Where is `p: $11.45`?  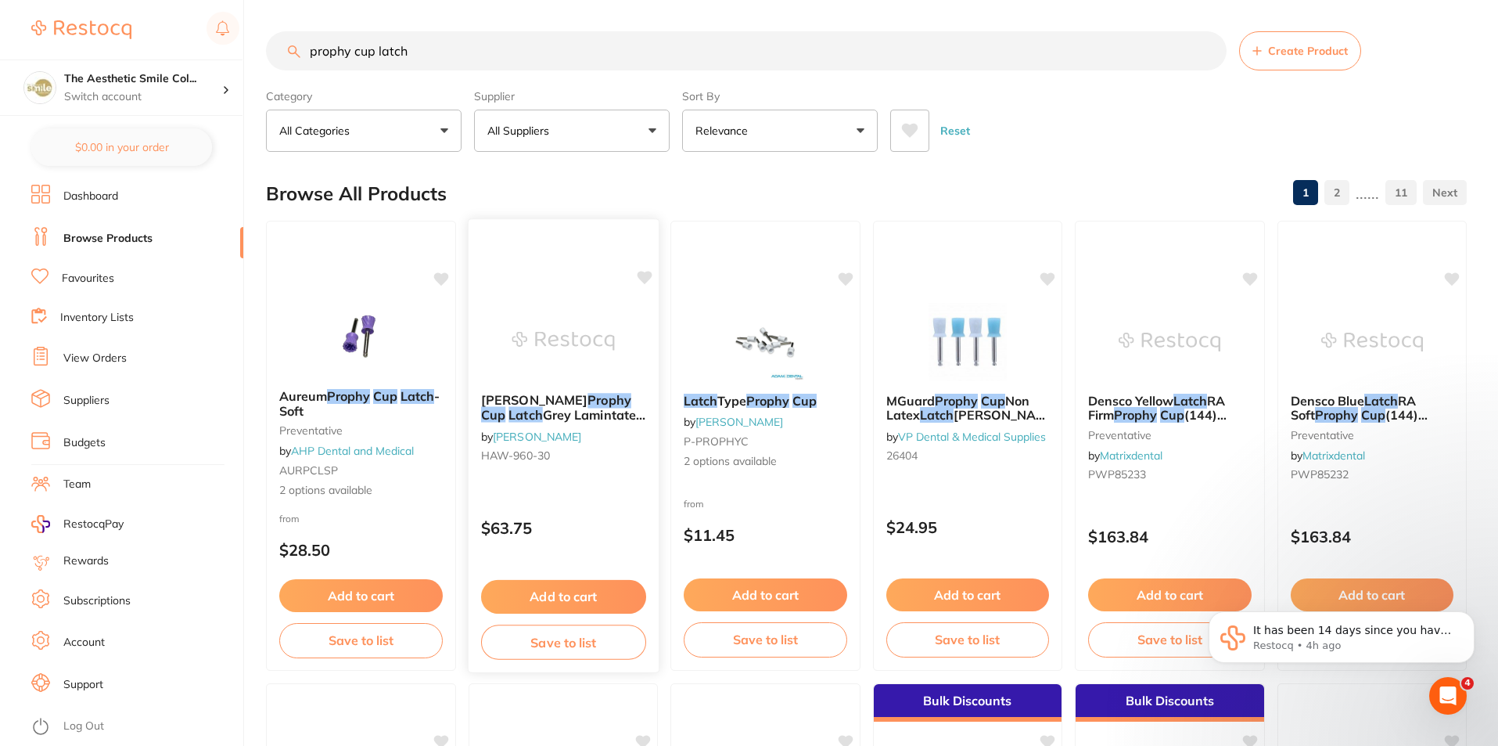 p: $11.45 is located at coordinates (765, 534).